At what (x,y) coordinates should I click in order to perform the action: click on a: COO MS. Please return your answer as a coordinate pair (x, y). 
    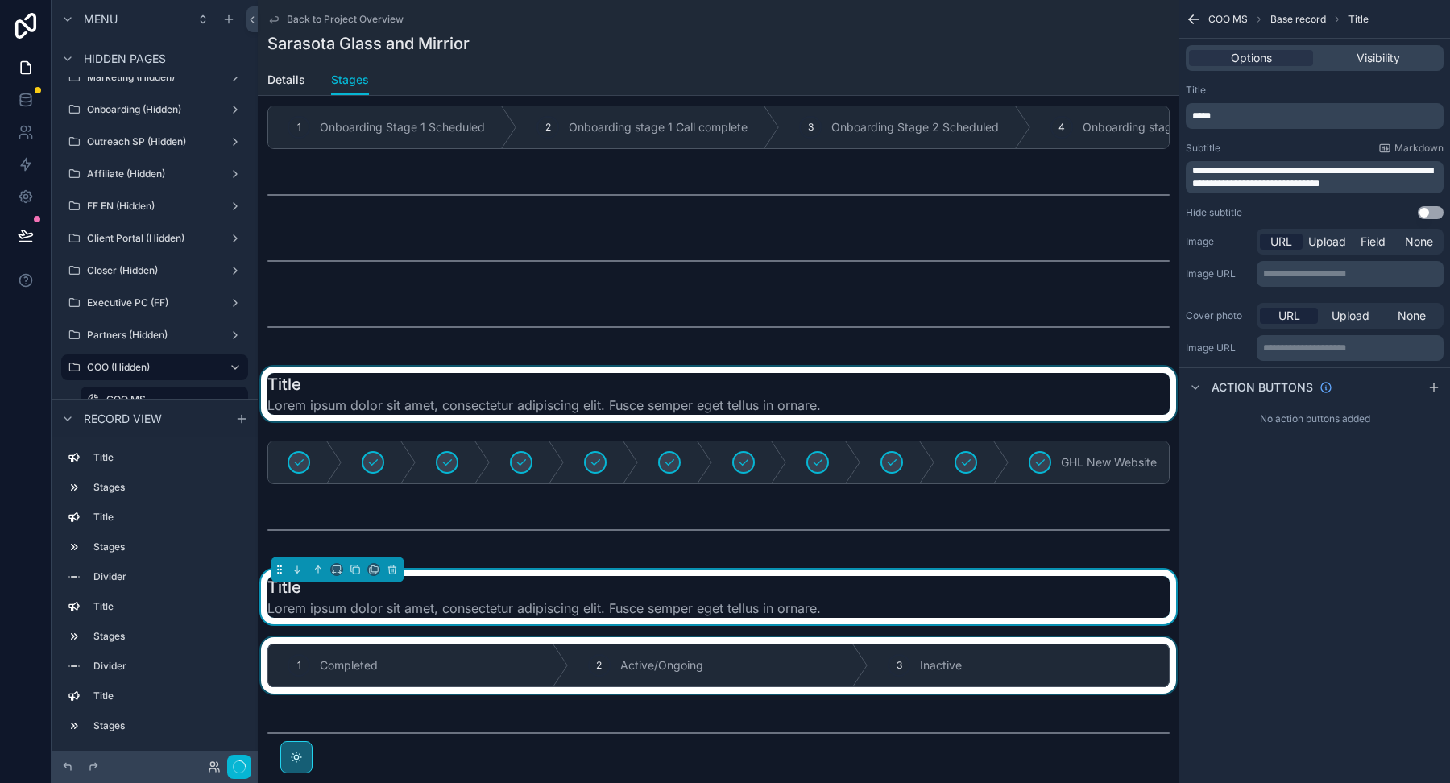
    Looking at the image, I should click on (164, 400).